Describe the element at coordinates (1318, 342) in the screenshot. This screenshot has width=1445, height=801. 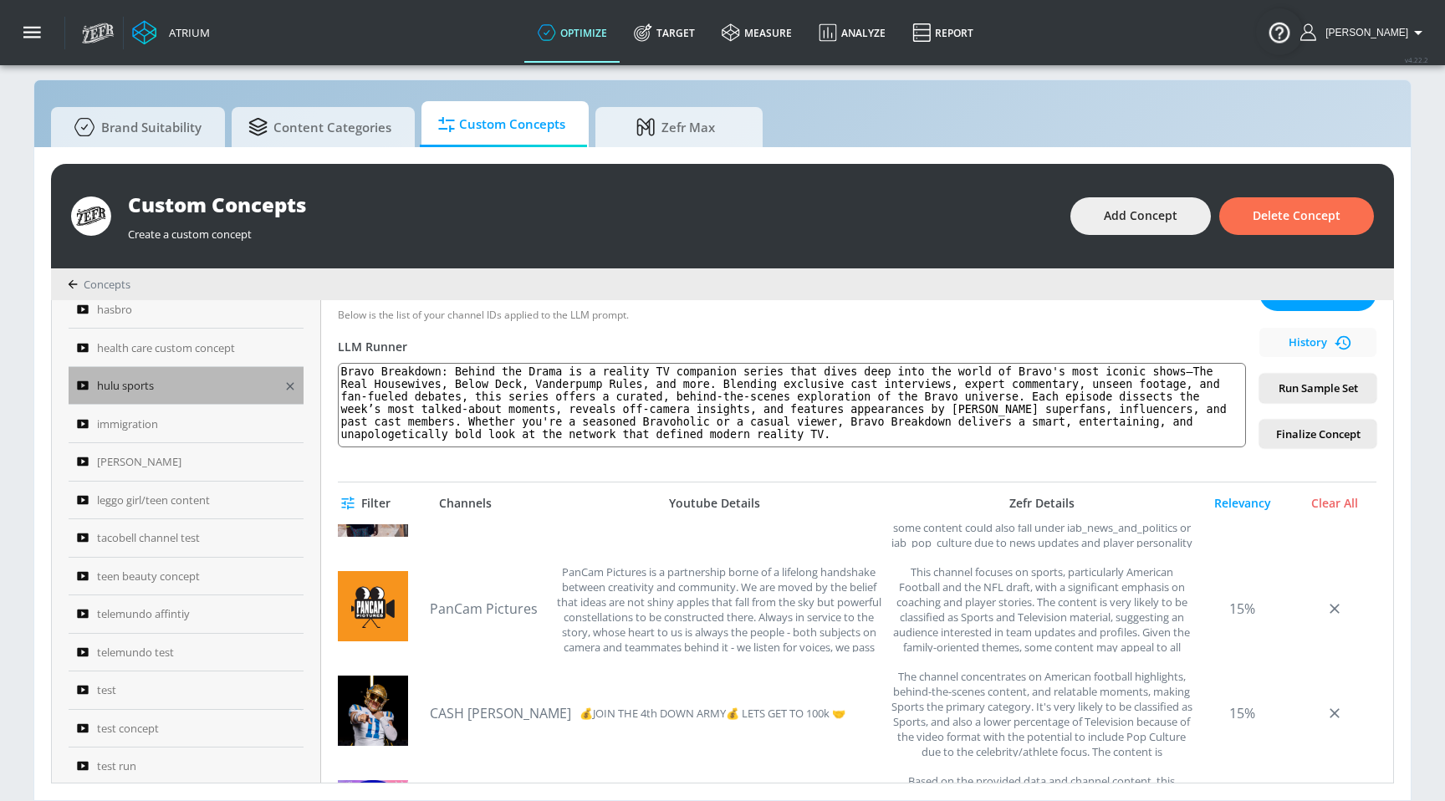
I see `span: History` at that location.